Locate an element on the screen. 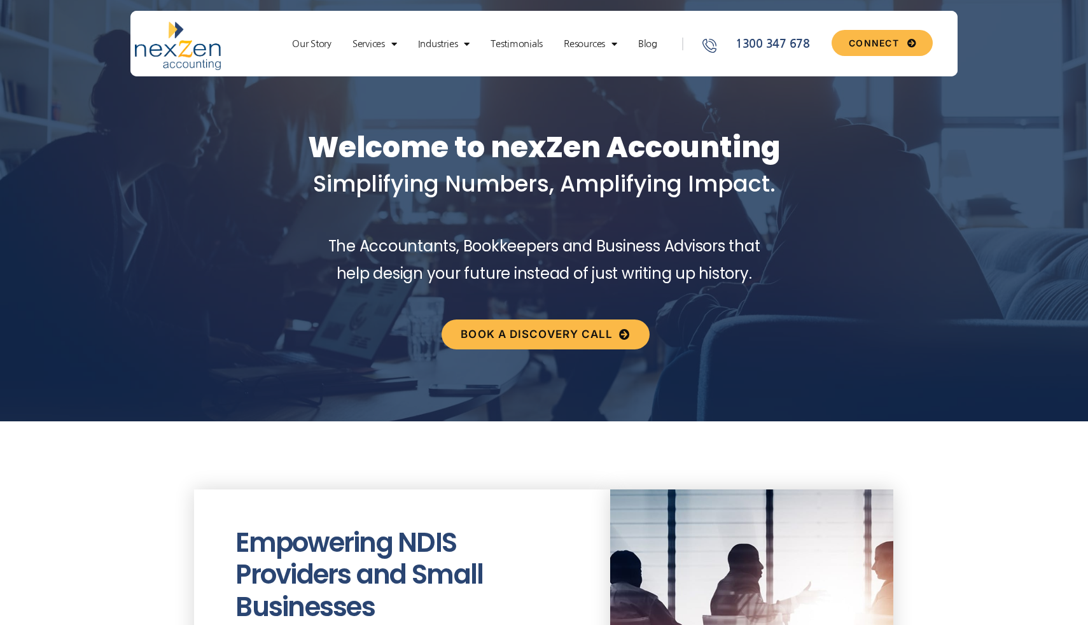  span: CONNECT is located at coordinates (873, 43).